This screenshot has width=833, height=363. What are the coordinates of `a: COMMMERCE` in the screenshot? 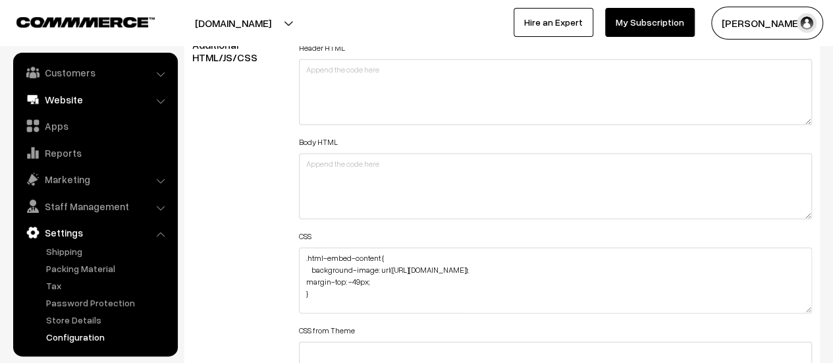 It's located at (74, 21).